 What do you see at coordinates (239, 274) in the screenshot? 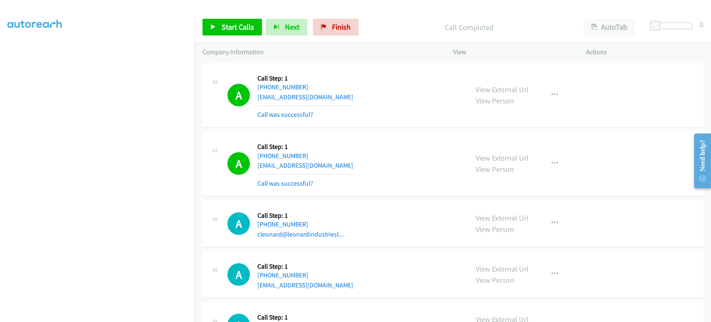
I see `div: The call is yet to be attempted` at bounding box center [239, 274].